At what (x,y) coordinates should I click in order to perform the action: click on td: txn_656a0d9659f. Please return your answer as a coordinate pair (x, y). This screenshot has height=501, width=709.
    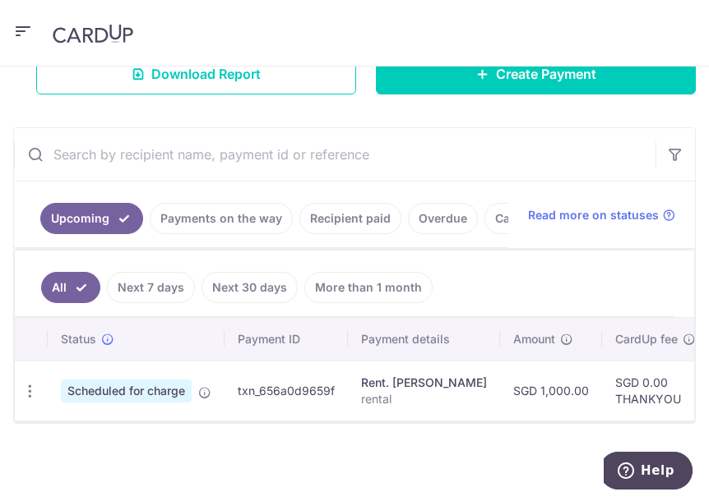
    Looking at the image, I should click on (286, 390).